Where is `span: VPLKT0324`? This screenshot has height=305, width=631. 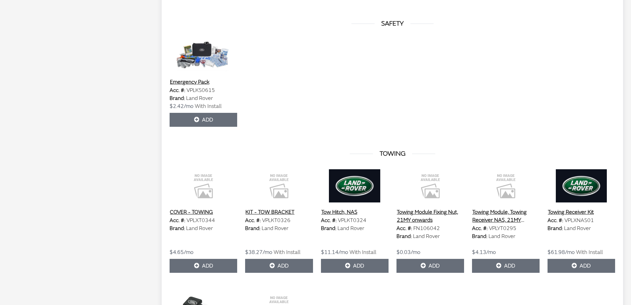
span: VPLKT0324 is located at coordinates (352, 220).